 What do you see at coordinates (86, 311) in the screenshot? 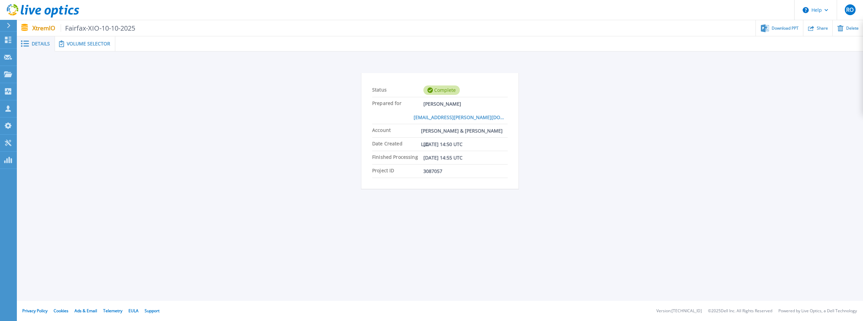
I see `a: Ads & Email` at bounding box center [86, 311].